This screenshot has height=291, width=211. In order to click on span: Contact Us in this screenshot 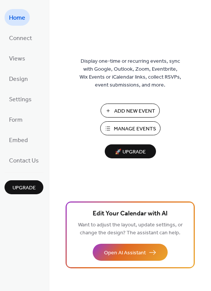, I will do `click(24, 161)`.